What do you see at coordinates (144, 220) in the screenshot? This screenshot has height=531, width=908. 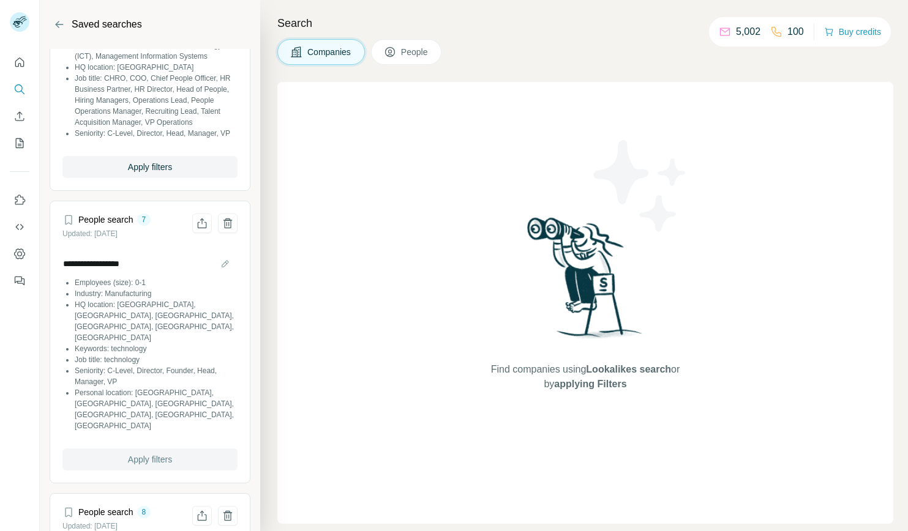 I see `div: 7` at bounding box center [144, 220].